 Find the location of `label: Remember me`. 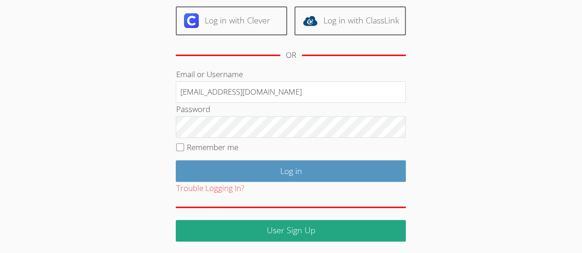

label: Remember me is located at coordinates (212, 147).